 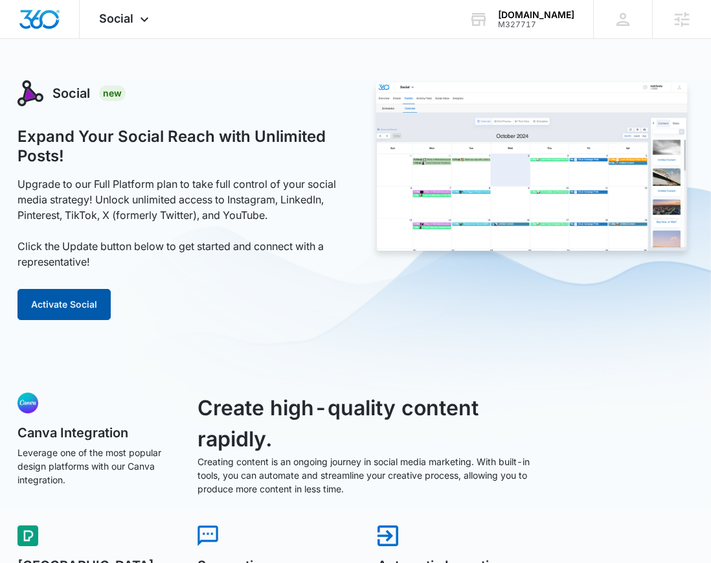 I want to click on div: account name, so click(x=536, y=15).